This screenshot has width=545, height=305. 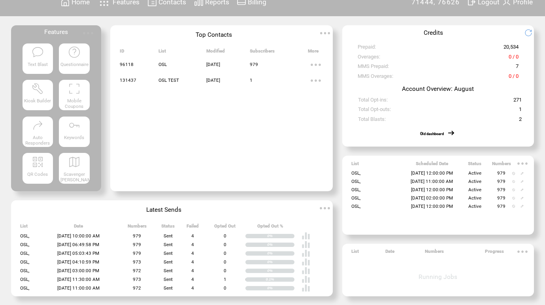 I want to click on span: Scheduled Date, so click(x=432, y=165).